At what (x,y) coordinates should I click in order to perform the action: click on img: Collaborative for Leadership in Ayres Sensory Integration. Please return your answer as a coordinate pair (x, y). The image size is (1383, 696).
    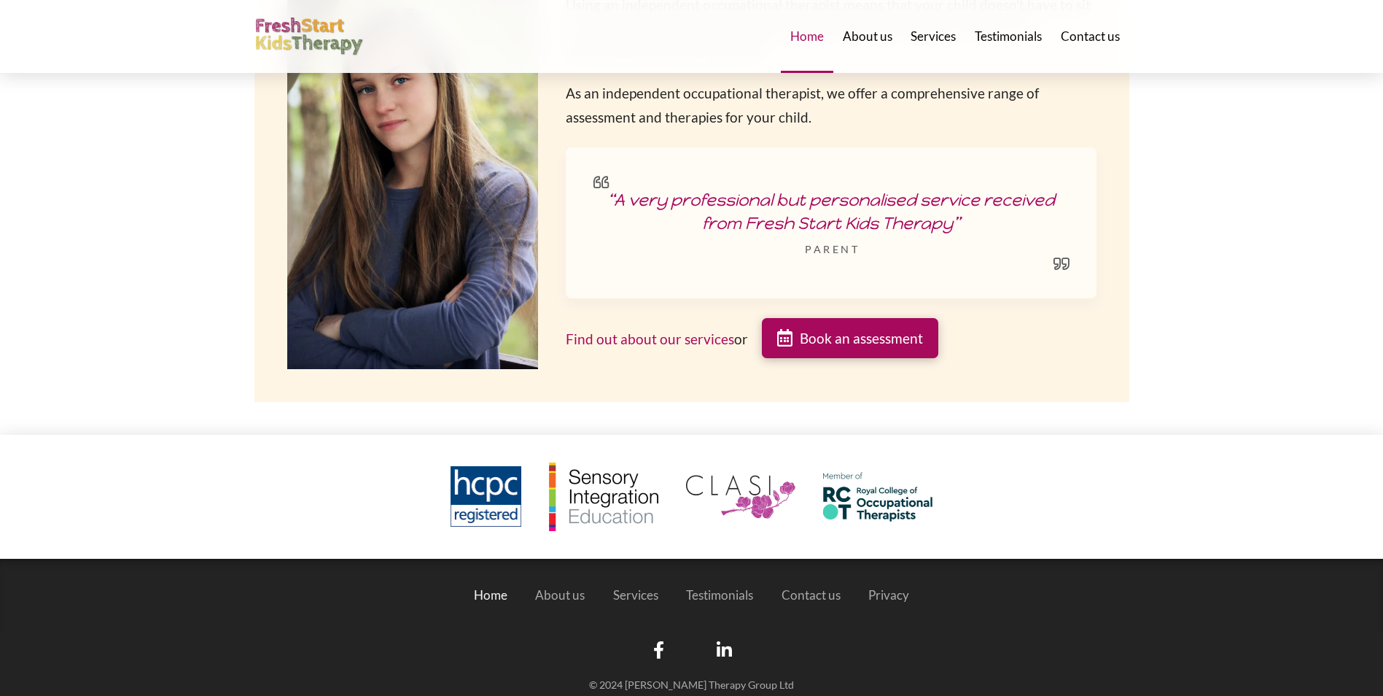
    Looking at the image, I should click on (741, 497).